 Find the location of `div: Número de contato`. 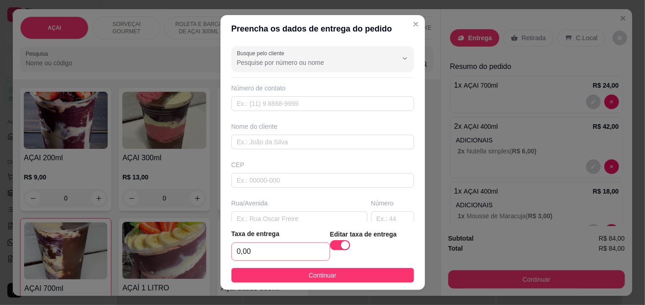

div: Número de contato is located at coordinates (323, 88).